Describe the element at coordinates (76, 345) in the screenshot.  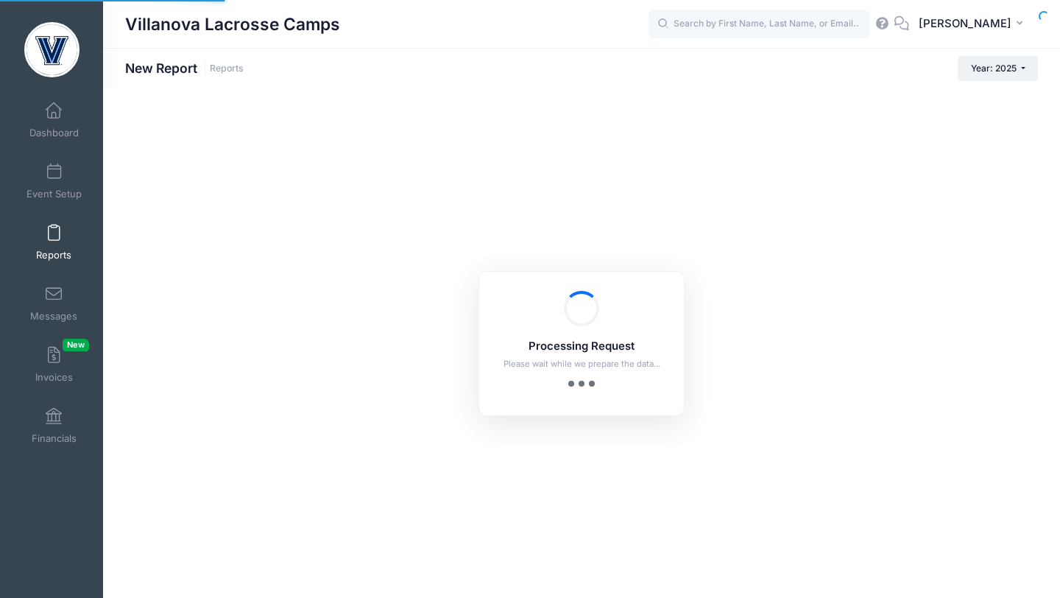
I see `span: New` at that location.